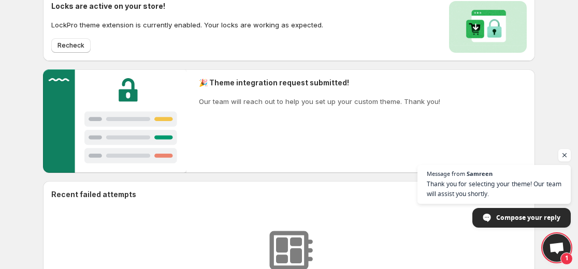  Describe the element at coordinates (94, 195) in the screenshot. I see `h2: Recent failed attempts` at that location.